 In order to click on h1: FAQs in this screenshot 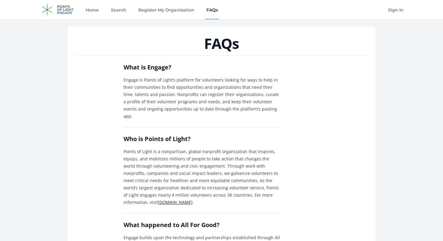, I will do `click(222, 43)`.